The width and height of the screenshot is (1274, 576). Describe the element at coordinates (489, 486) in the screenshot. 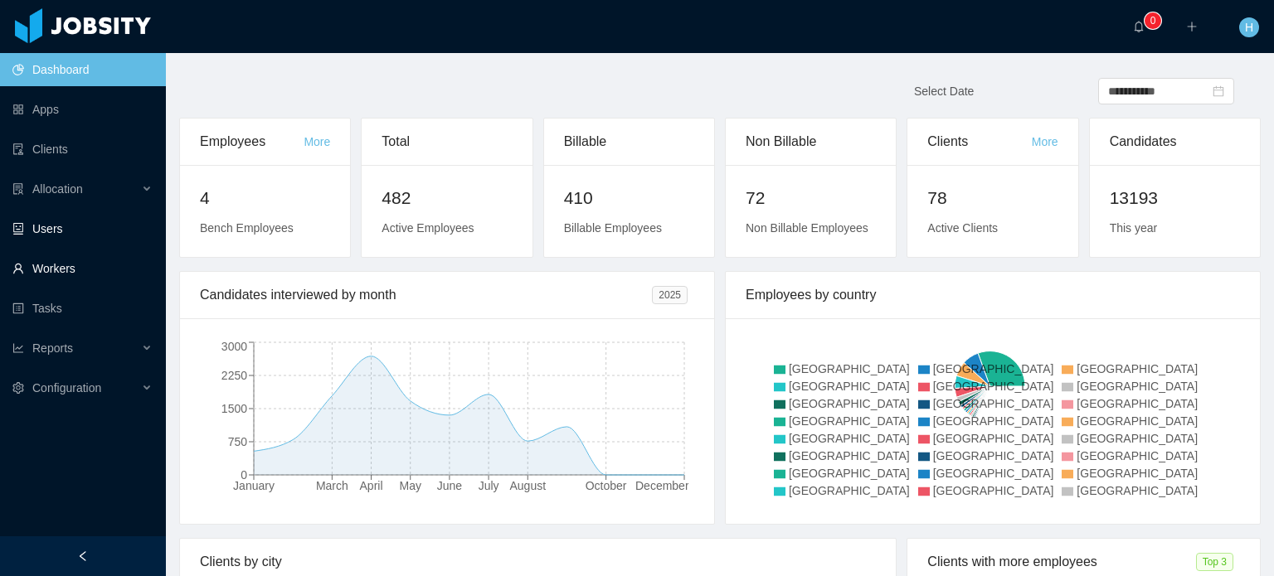

I see `tspan: July` at that location.